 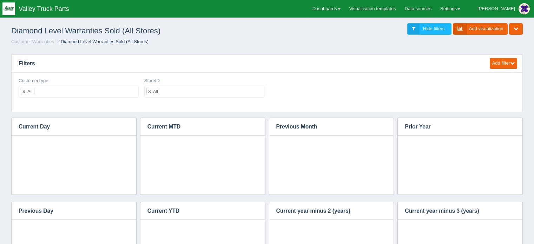 What do you see at coordinates (455, 127) in the screenshot?
I see `h3: Prior Year` at bounding box center [455, 127].